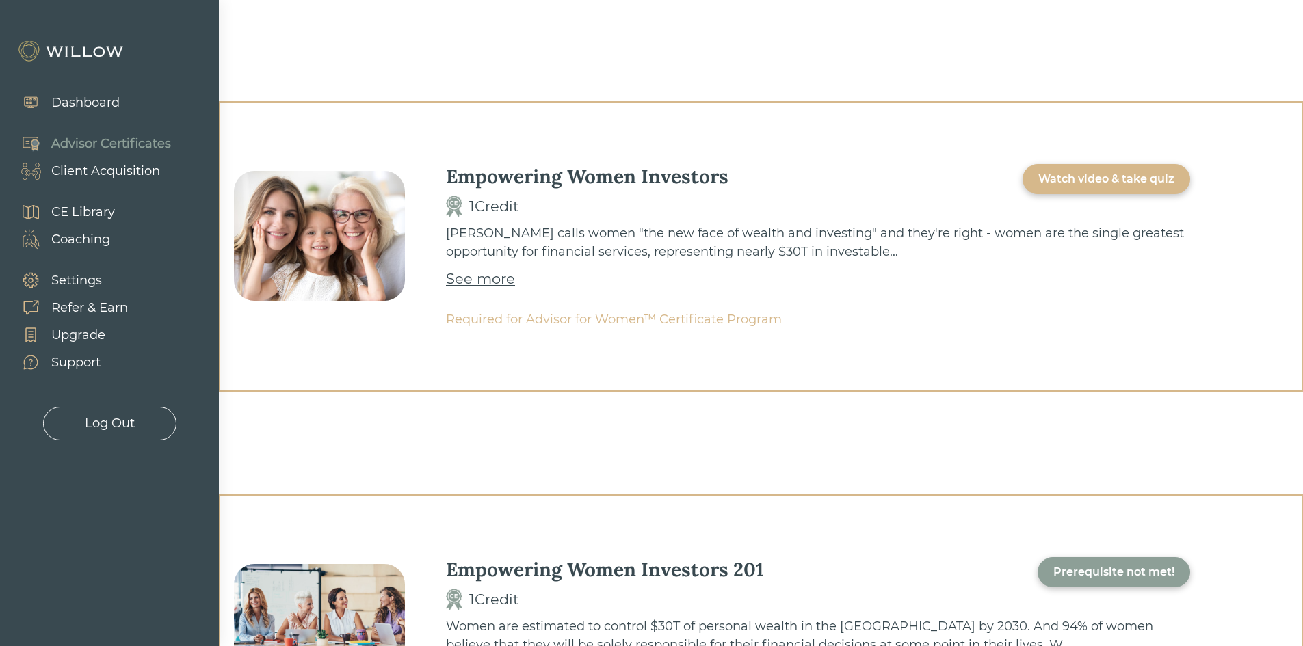  I want to click on div: Prerequisite not met!, so click(1114, 572).